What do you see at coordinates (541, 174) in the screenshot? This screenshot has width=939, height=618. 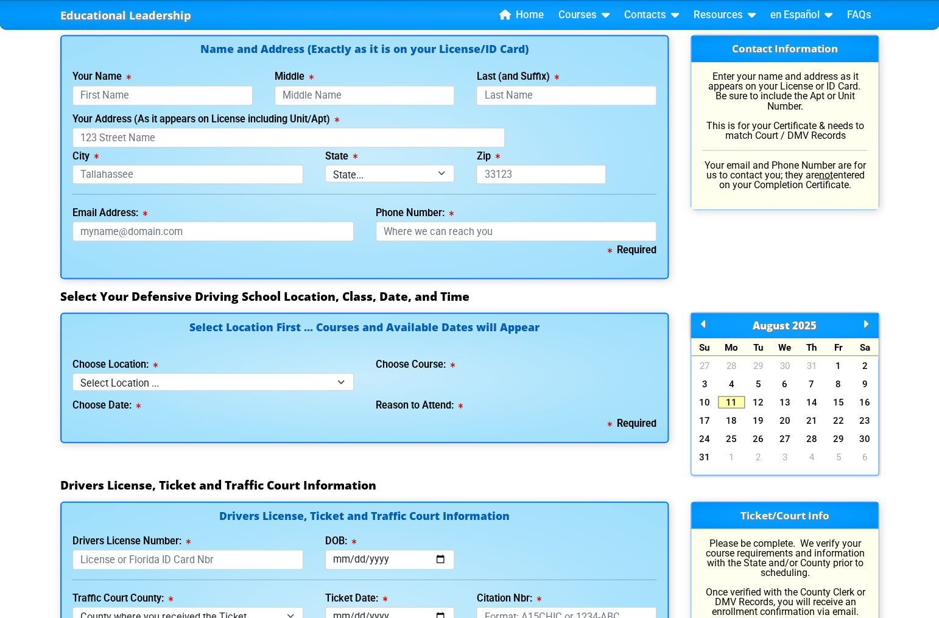 I see `input: 33123` at bounding box center [541, 174].